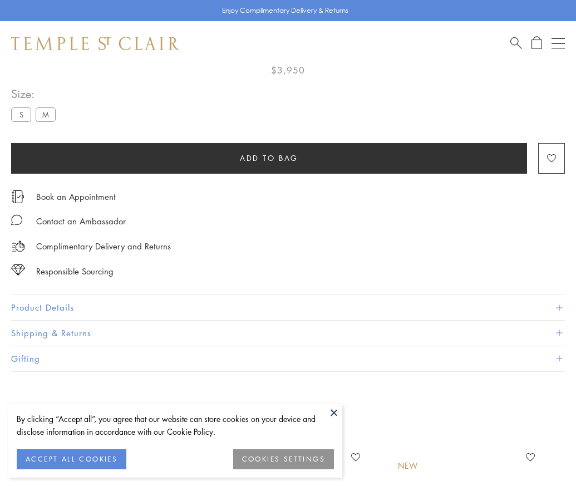  What do you see at coordinates (175, 425) in the screenshot?
I see `div: By clicking “Accept all”, you agree that our website can store cookies on your device and disclos...` at bounding box center [175, 425].